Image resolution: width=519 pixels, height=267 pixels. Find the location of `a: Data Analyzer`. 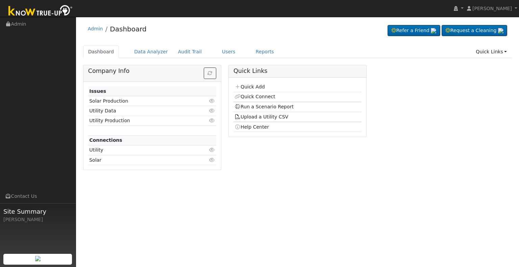

a: Data Analyzer is located at coordinates (151, 52).